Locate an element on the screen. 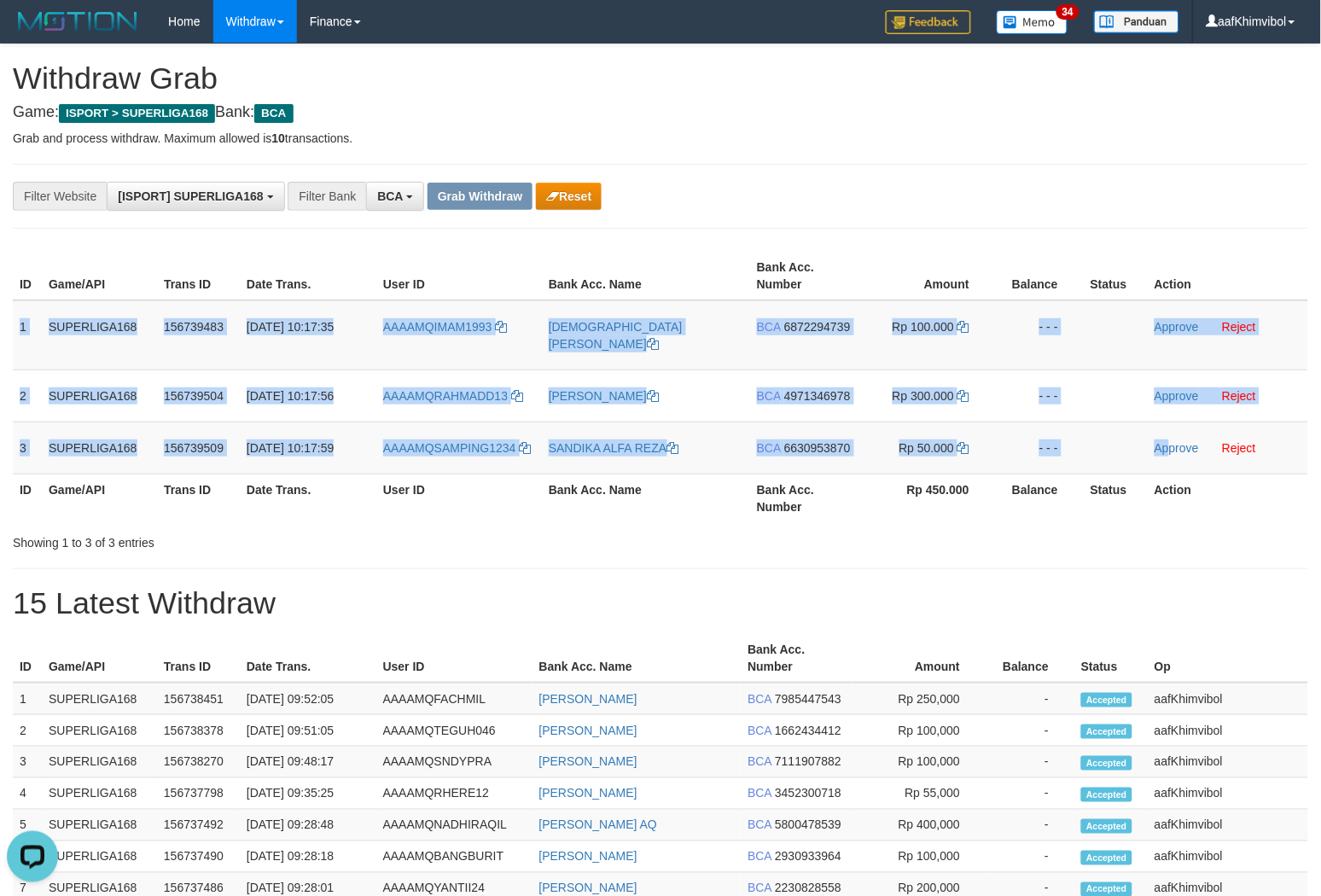 Image resolution: width=1321 pixels, height=896 pixels. span: AAAAMQIMAM1993 is located at coordinates (438, 326).